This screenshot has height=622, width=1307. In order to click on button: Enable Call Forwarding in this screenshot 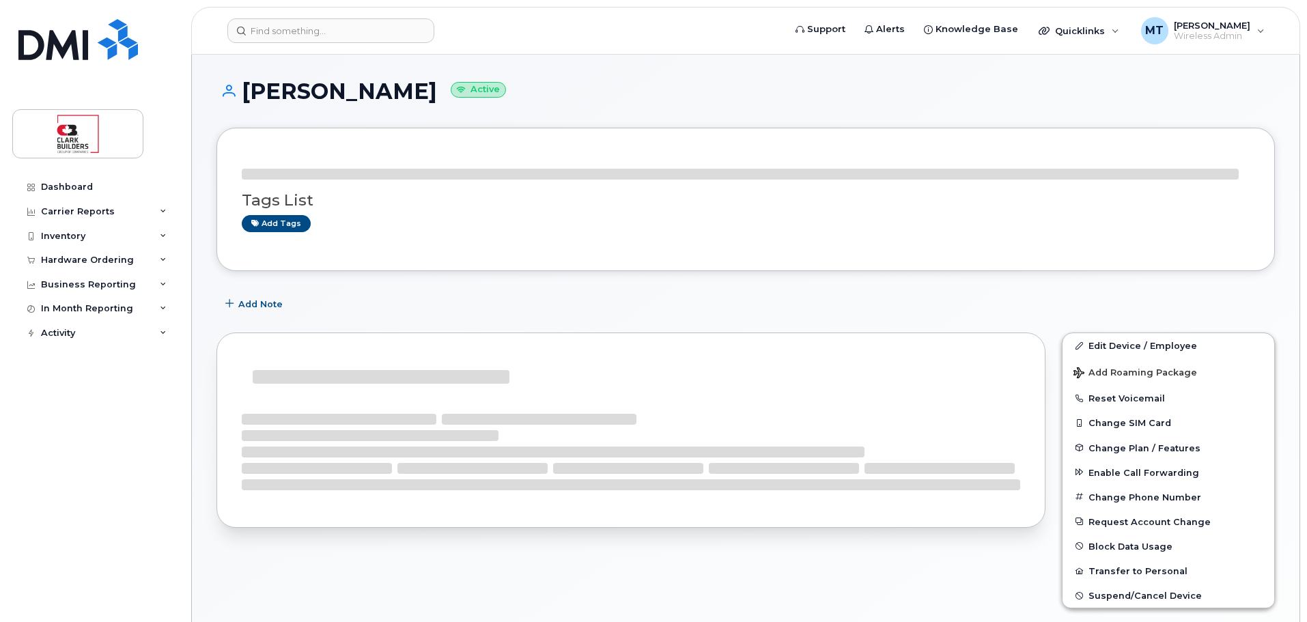, I will do `click(1169, 473)`.